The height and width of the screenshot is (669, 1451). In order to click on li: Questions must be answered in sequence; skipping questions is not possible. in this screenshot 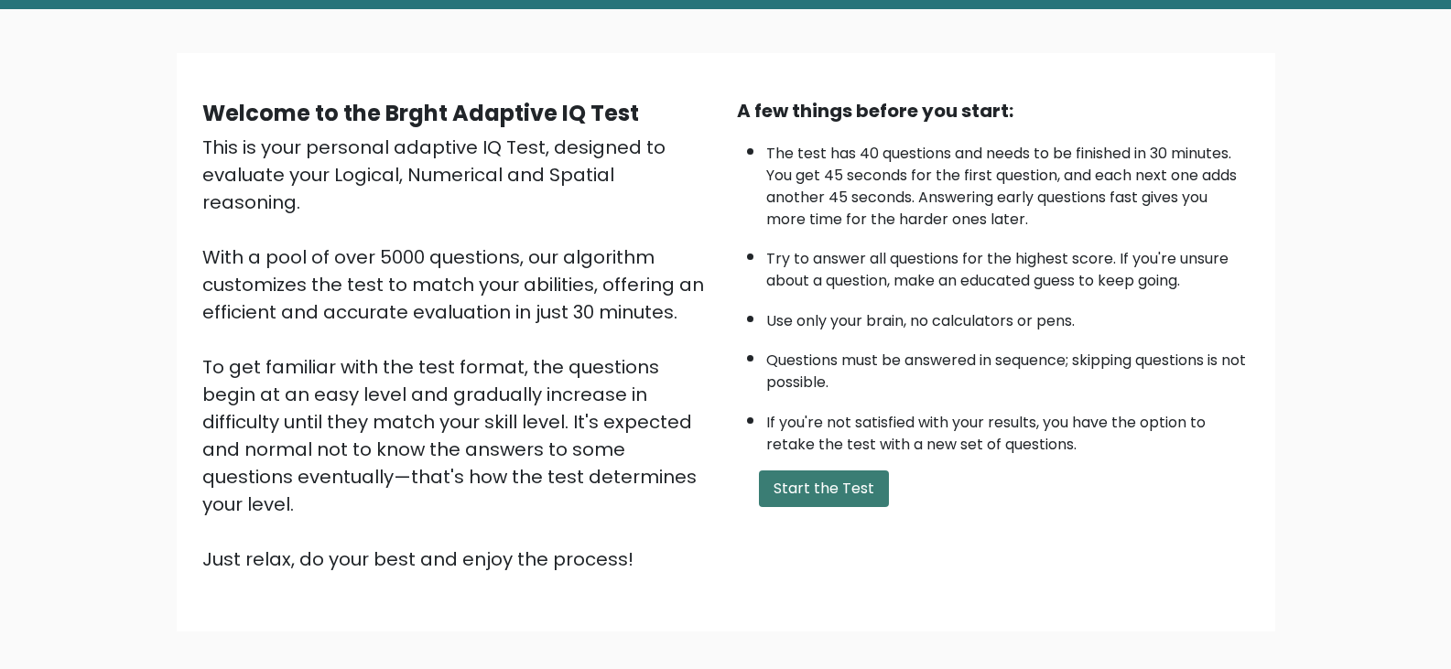, I will do `click(1008, 367)`.